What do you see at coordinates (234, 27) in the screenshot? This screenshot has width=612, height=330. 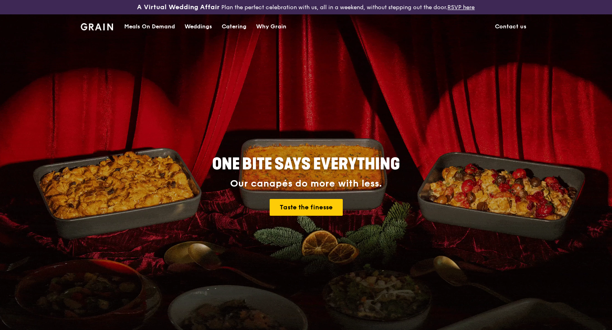 I see `a: Catering` at bounding box center [234, 27].